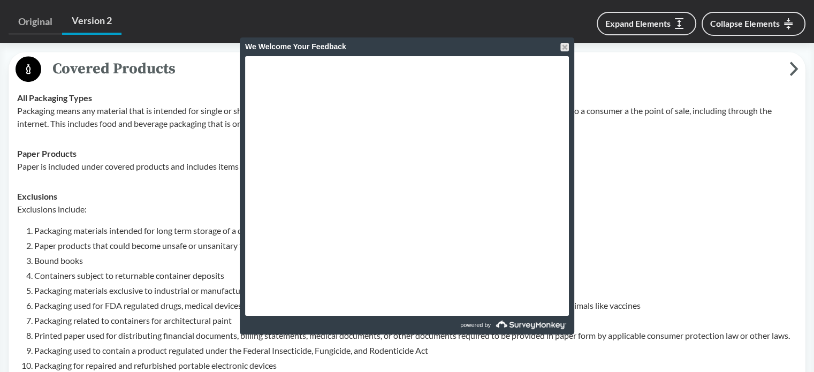 Image resolution: width=814 pixels, height=372 pixels. I want to click on p: Exclusions include:, so click(407, 209).